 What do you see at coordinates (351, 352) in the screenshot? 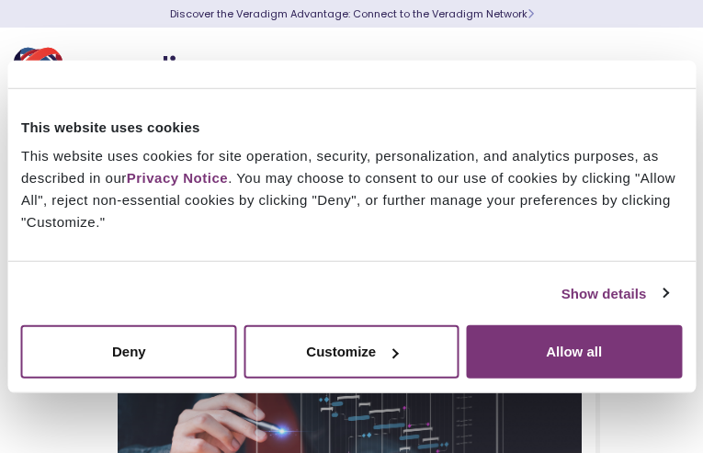
I see `button: Customize` at bounding box center [351, 352].